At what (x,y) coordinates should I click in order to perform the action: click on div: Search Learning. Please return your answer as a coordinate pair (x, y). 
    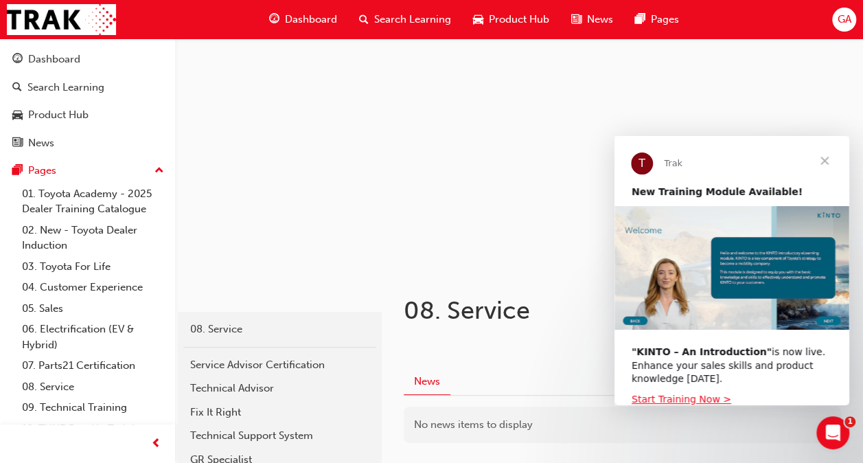
    Looking at the image, I should click on (66, 87).